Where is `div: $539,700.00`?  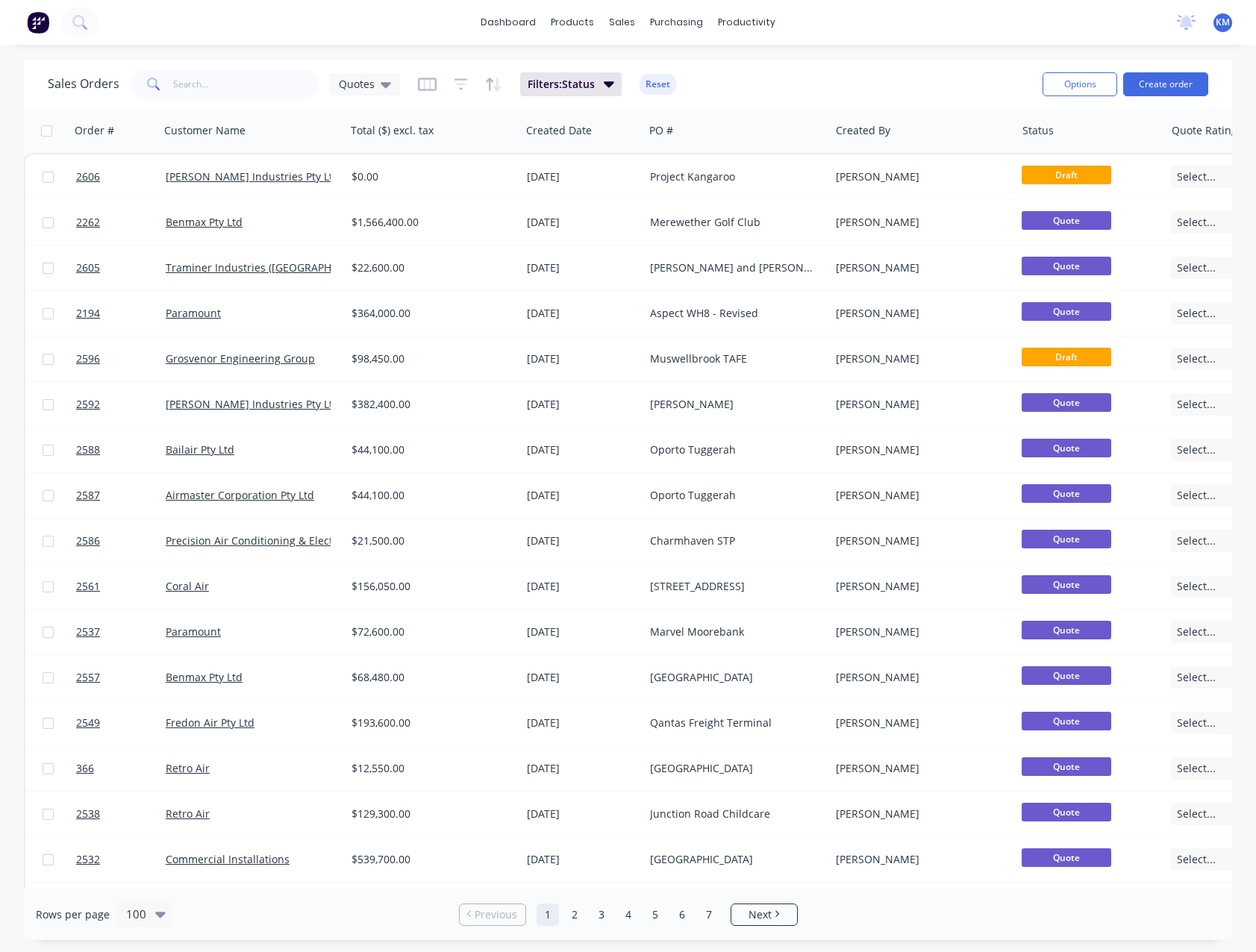 div: $539,700.00 is located at coordinates (429, 860).